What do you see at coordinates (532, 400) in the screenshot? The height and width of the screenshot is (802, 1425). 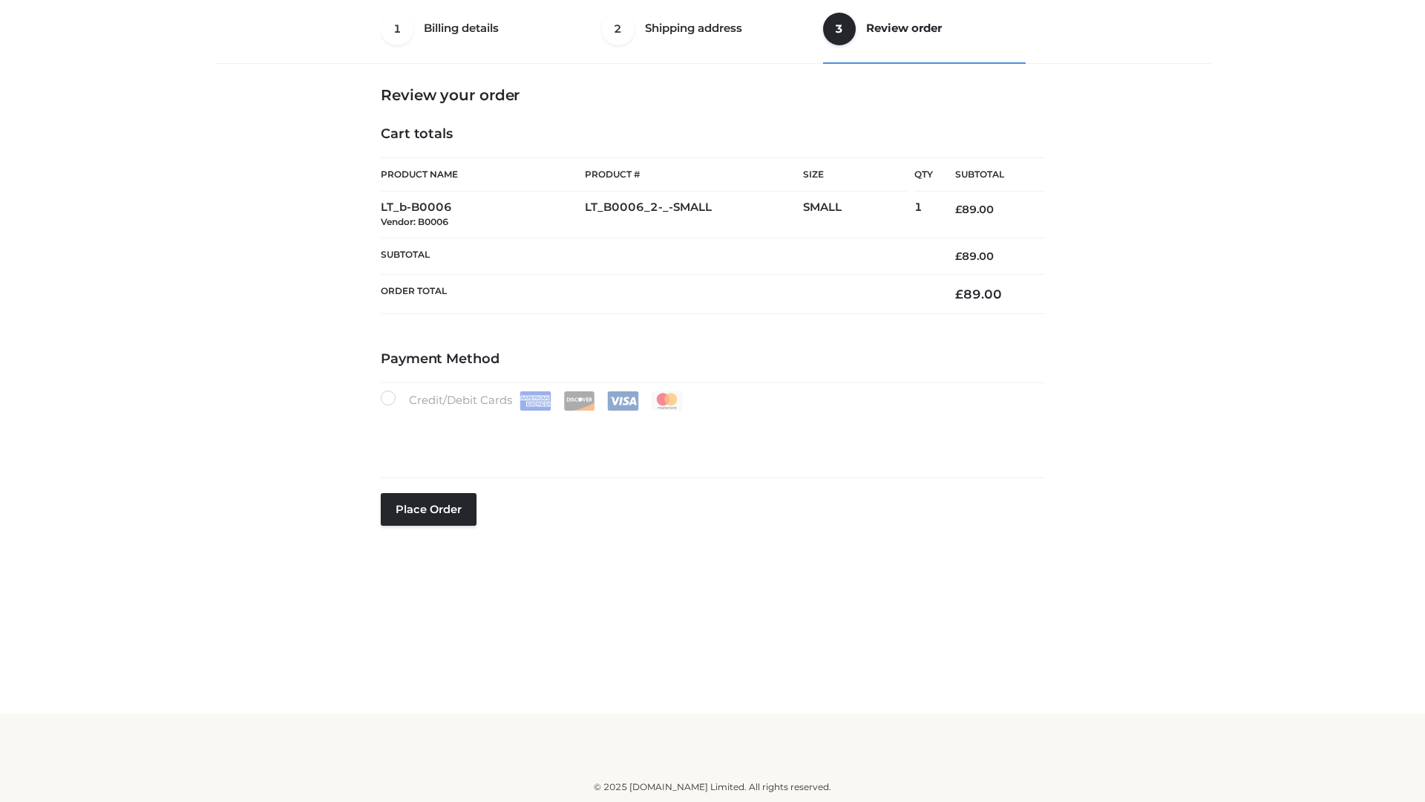 I see `label: Credit/Debit Cards` at bounding box center [532, 400].